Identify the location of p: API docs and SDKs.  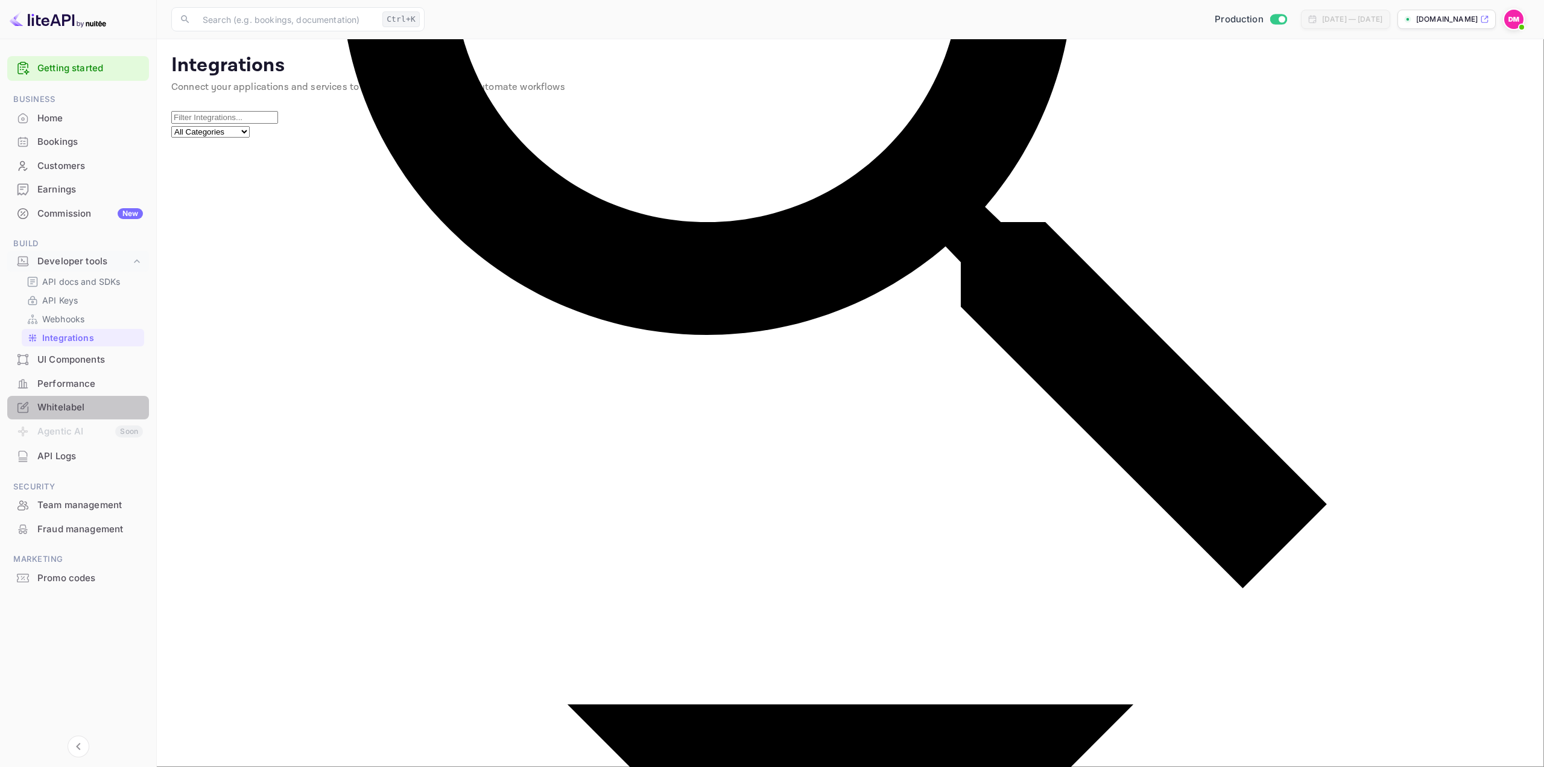
(81, 281).